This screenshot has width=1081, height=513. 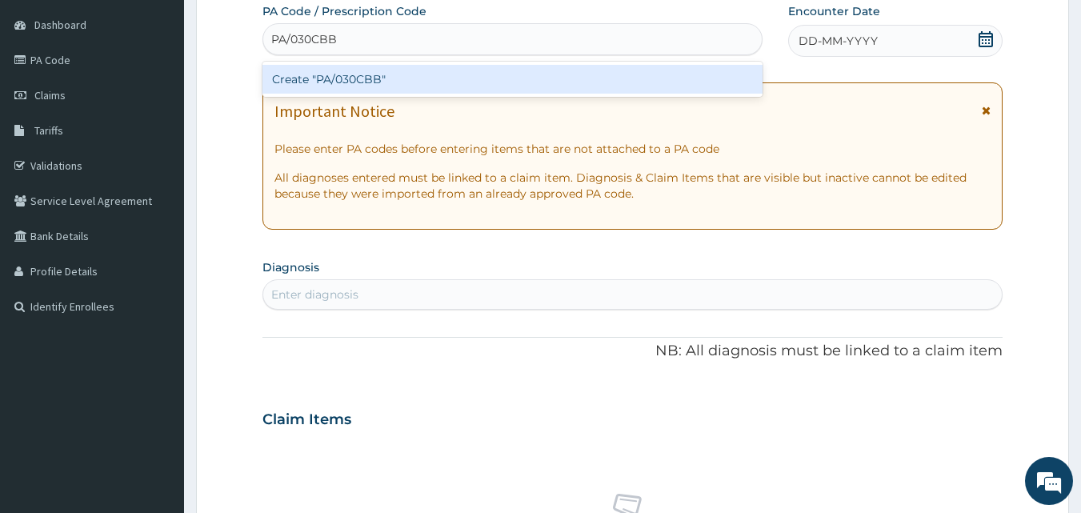 What do you see at coordinates (176, 100) in the screenshot?
I see `div: Chat with us now` at bounding box center [176, 100].